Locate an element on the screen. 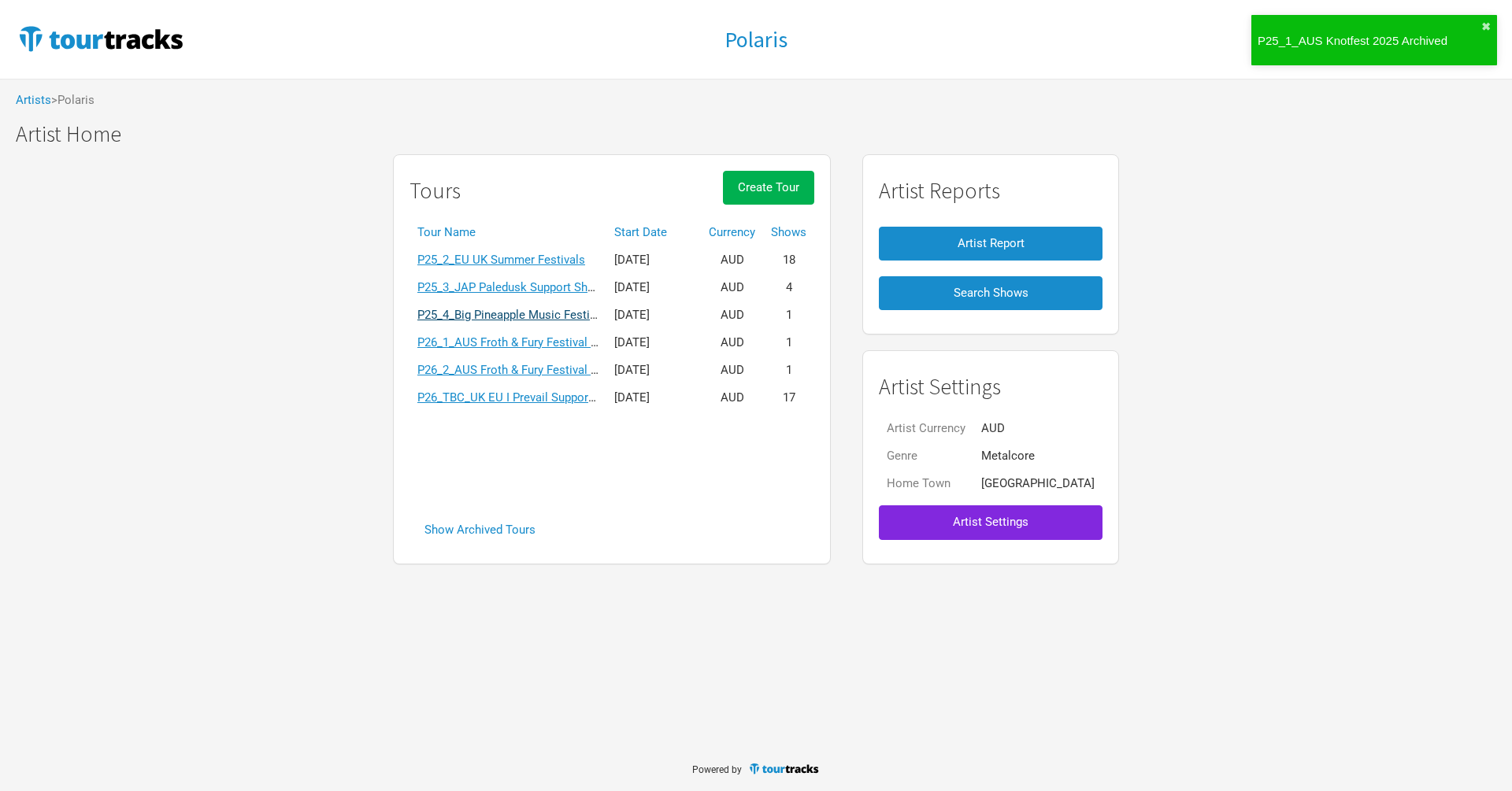 This screenshot has height=791, width=1512. h1: Polaris is located at coordinates (756, 39).